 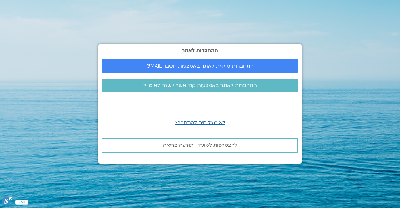 What do you see at coordinates (200, 66) in the screenshot?
I see `span: התחברות מיידית לאתר באמצעות חשבון GMAIL` at bounding box center [200, 66].